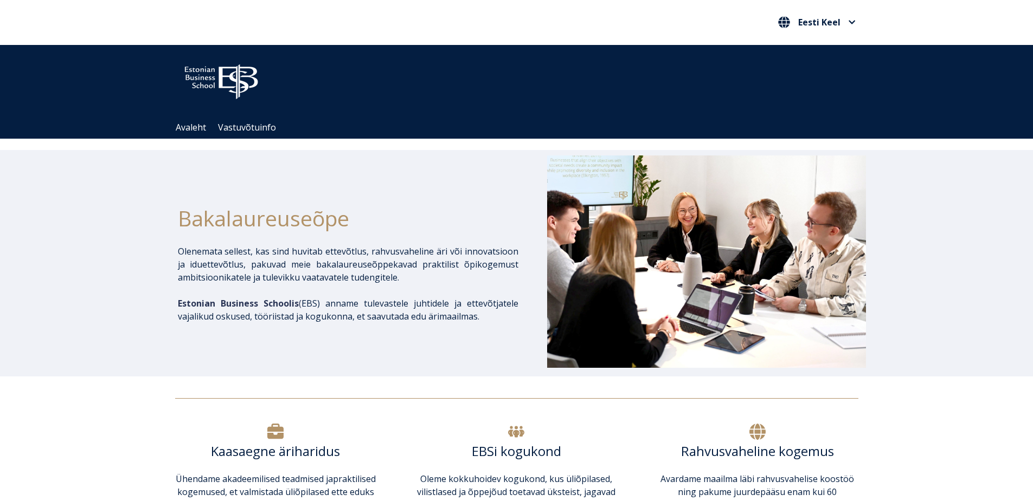 This screenshot has width=1033, height=501. Describe the element at coordinates (816, 22) in the screenshot. I see `nav: Vali oma keel` at that location.